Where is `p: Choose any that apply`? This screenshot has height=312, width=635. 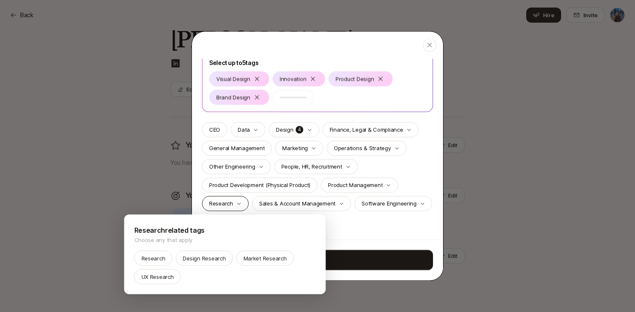
p: Choose any that apply is located at coordinates (225, 240).